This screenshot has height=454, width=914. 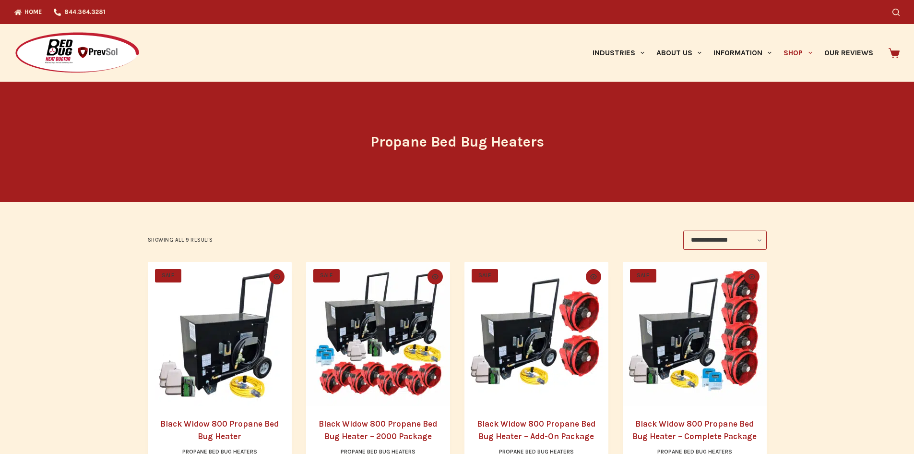 What do you see at coordinates (536, 430) in the screenshot?
I see `a: Black Widow 800 Propane Bed Bug Heater – Add-On Package` at bounding box center [536, 430].